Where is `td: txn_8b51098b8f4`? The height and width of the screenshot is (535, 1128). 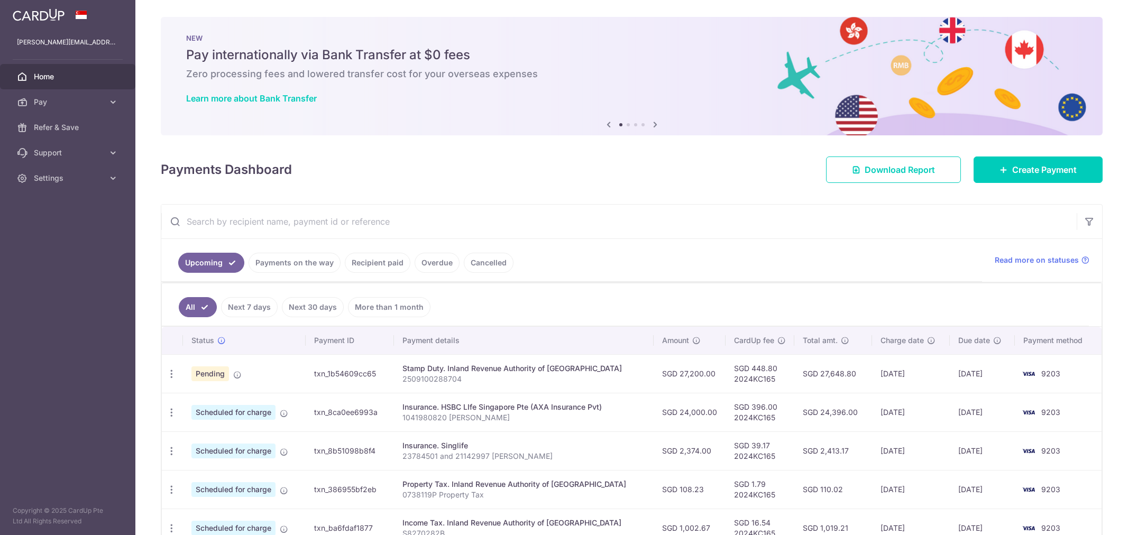 td: txn_8b51098b8f4 is located at coordinates (350, 451).